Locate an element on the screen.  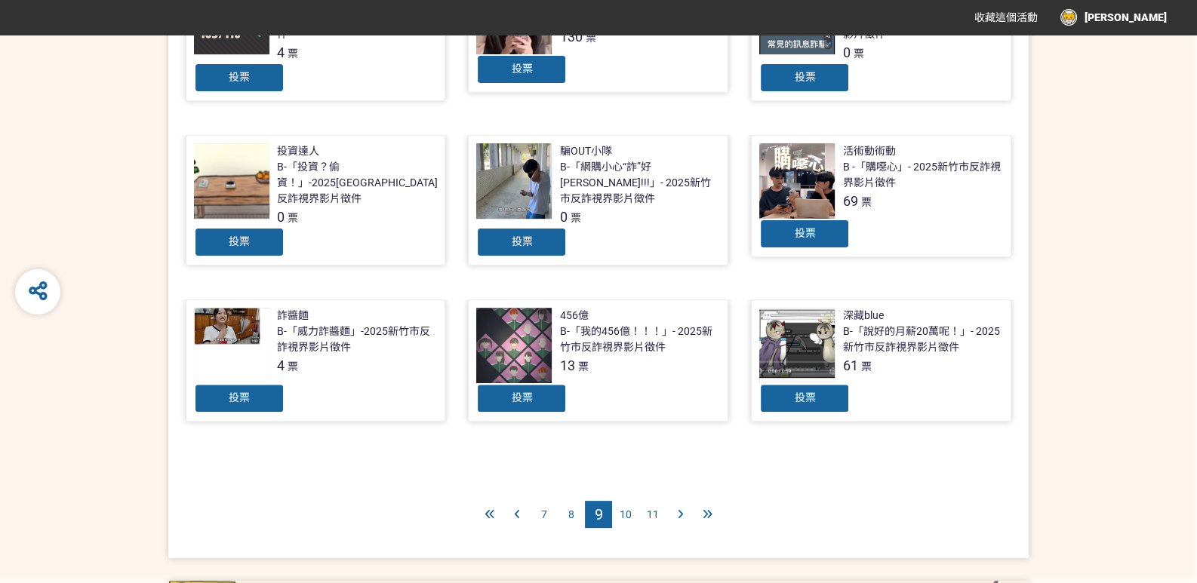
a: 詐醬麵B-「威力詐醬麵」-2025新竹市反詐視界影片徵件4票投票 is located at coordinates (315, 361).